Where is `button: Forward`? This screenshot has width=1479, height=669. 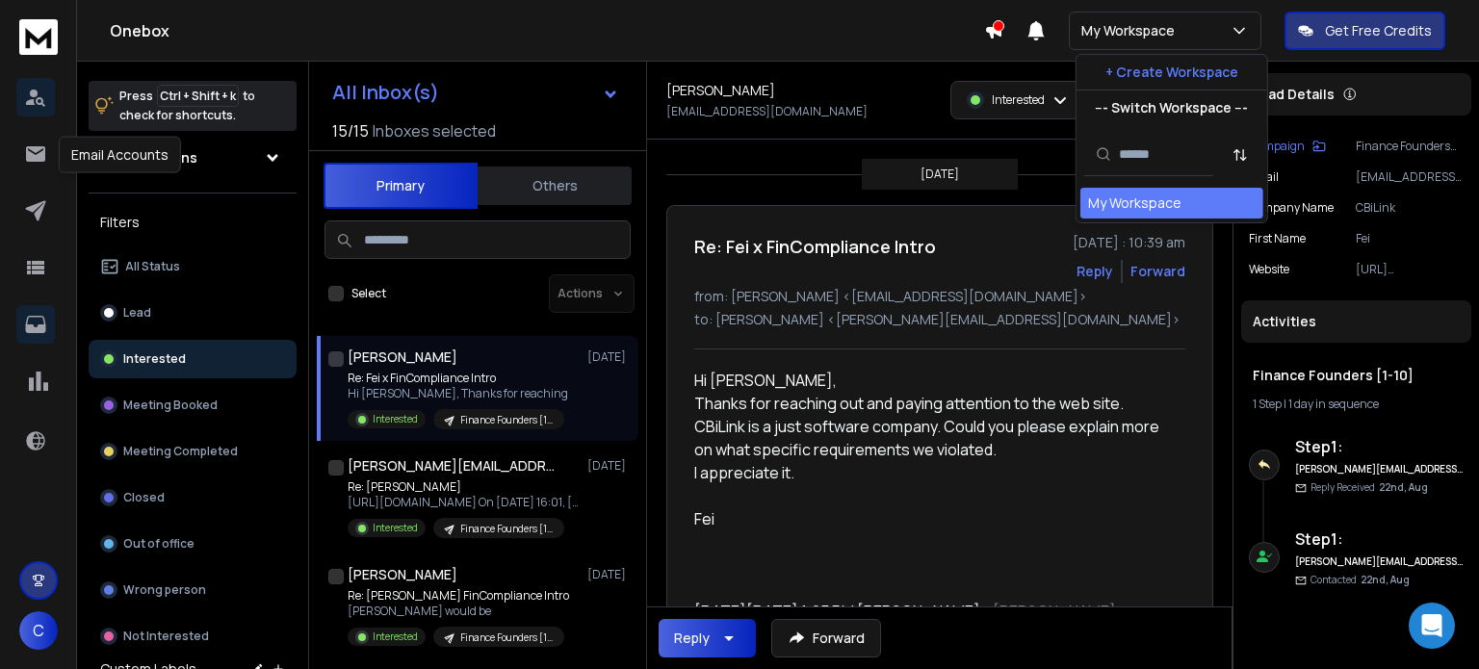
button: Forward is located at coordinates (826, 639).